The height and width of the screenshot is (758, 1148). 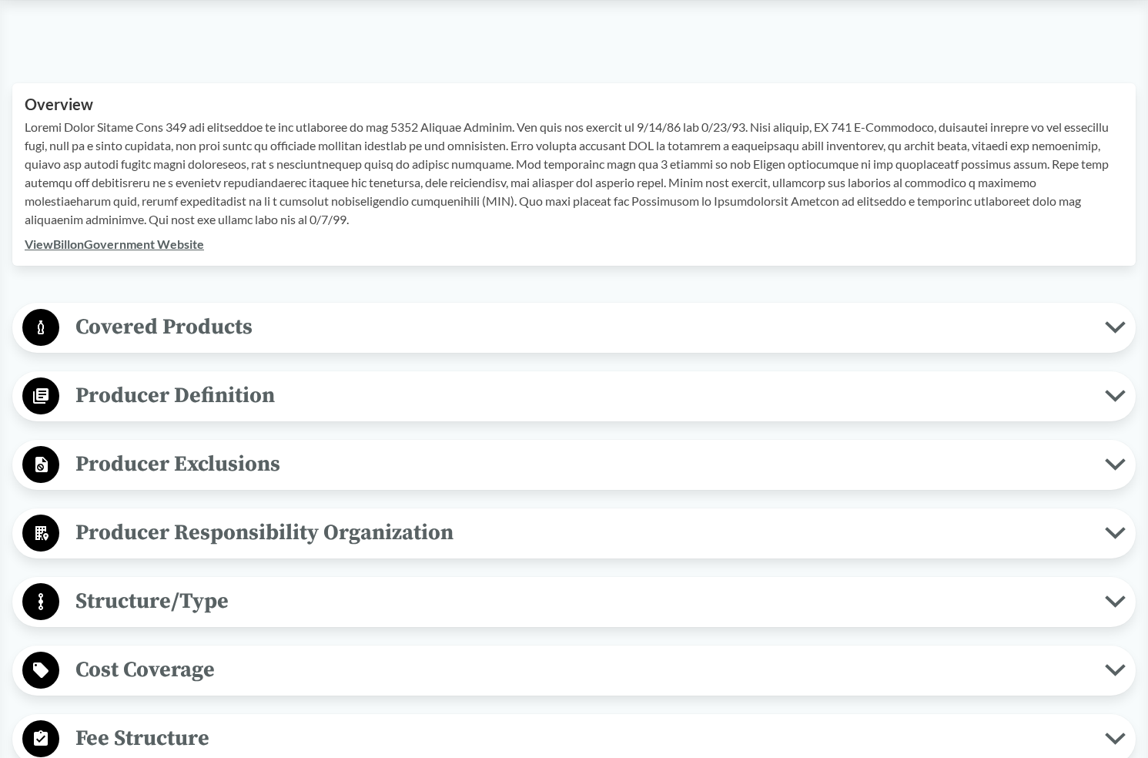 I want to click on button: Producer Responsibility Organization, so click(x=574, y=533).